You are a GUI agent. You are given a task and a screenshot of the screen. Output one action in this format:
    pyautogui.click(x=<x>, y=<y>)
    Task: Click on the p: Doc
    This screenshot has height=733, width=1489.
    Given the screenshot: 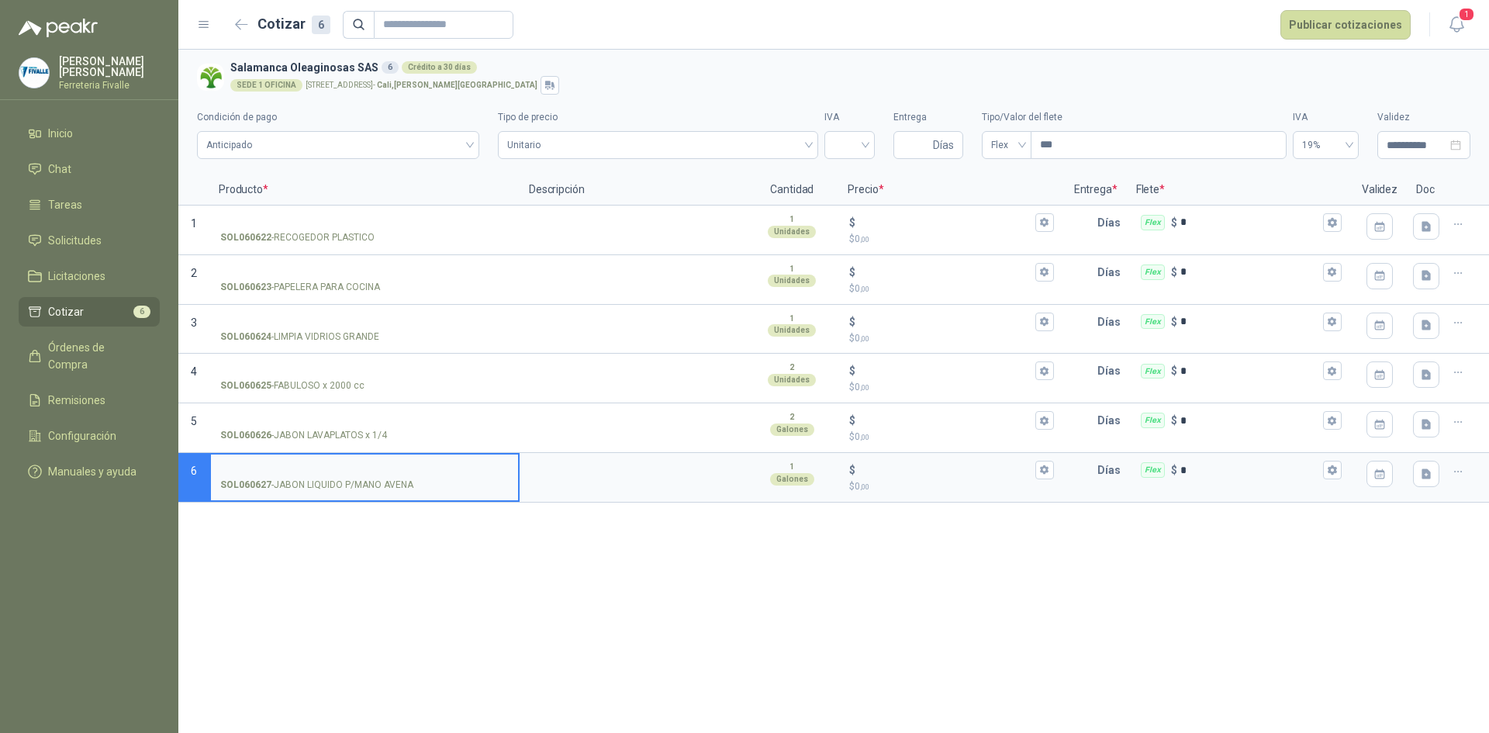 What is the action you would take?
    pyautogui.click(x=1426, y=190)
    